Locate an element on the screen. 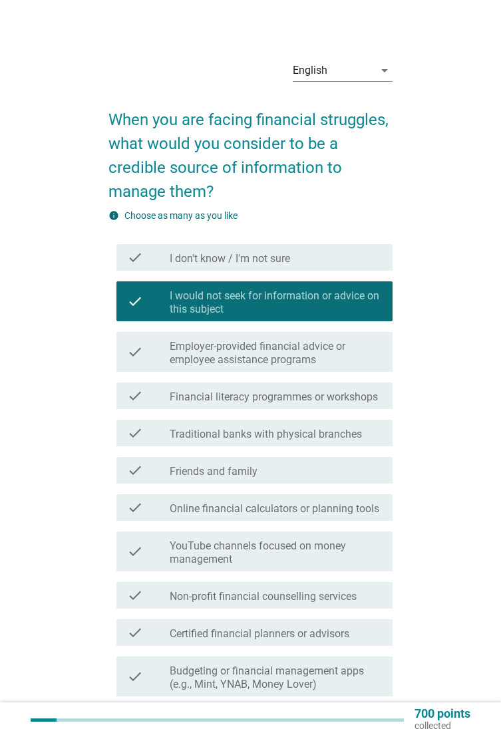  label: YouTube channels focused on money management is located at coordinates (275, 552).